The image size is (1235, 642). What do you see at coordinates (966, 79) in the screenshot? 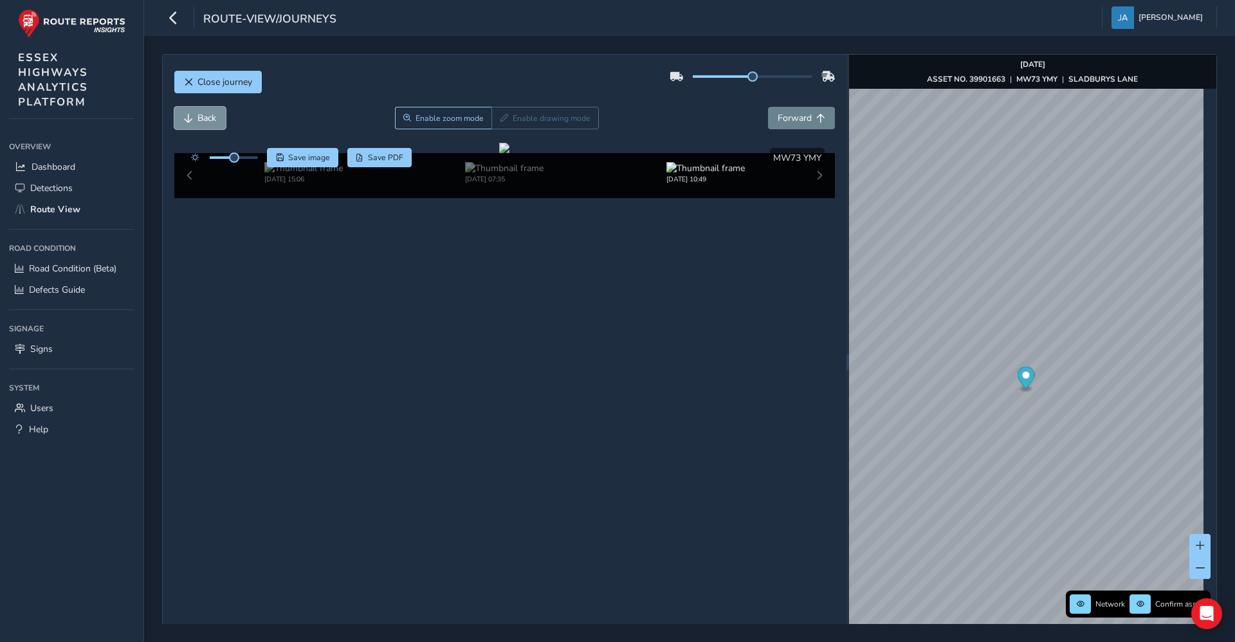
I see `strong: ASSET NO. 39901663` at bounding box center [966, 79].